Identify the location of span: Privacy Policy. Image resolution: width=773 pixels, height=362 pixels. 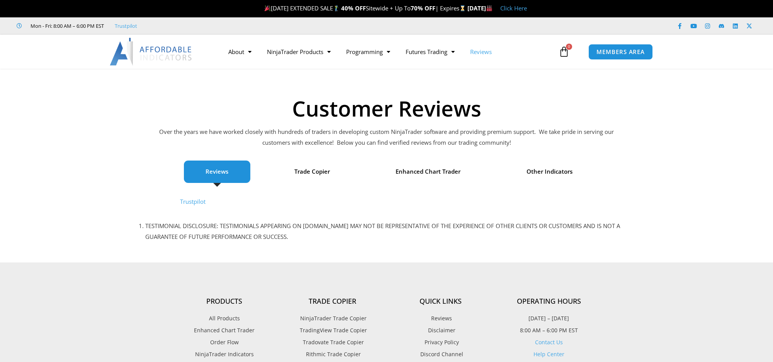
(441, 342).